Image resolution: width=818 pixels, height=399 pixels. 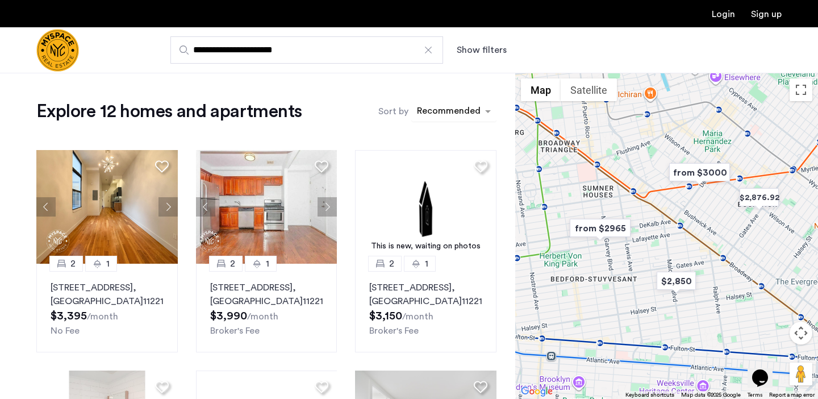 What do you see at coordinates (801, 90) in the screenshot?
I see `button: Toggle fullscreen view` at bounding box center [801, 90].